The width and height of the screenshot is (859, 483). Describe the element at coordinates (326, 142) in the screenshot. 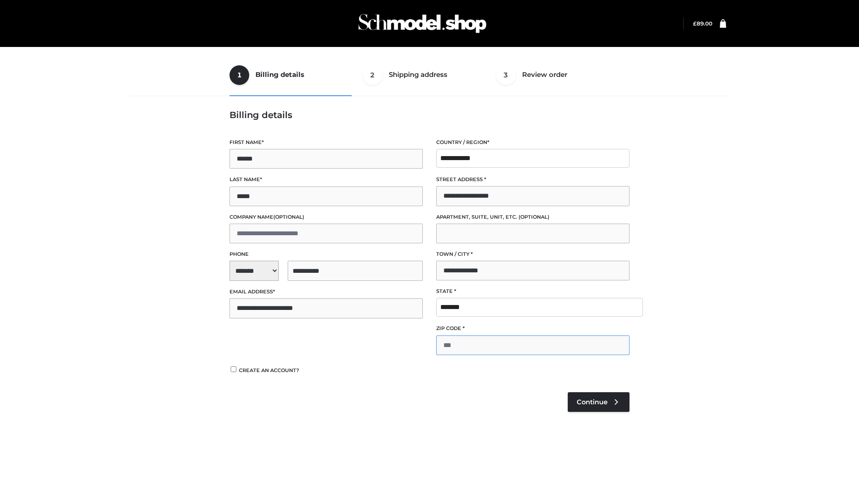

I see `label: First name` at that location.